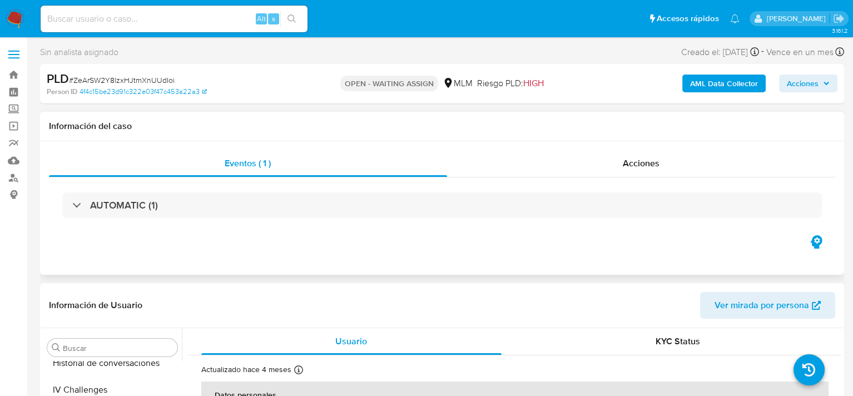  What do you see at coordinates (143, 92) in the screenshot?
I see `a: 4f4c15be23d91c322e03f47c453a22a3` at bounding box center [143, 92].